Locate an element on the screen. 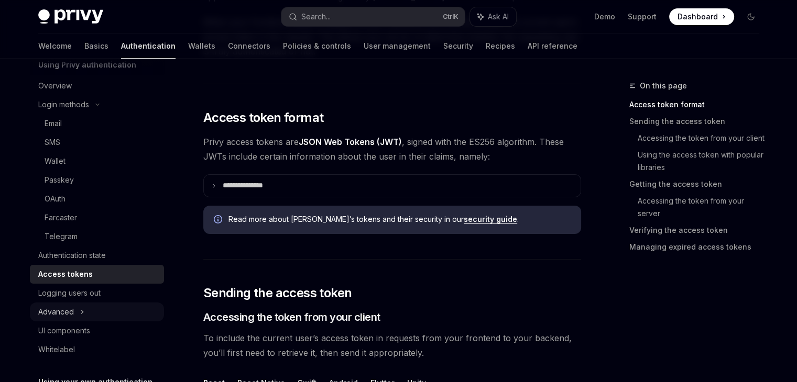 The image size is (797, 382). a: Basics is located at coordinates (96, 46).